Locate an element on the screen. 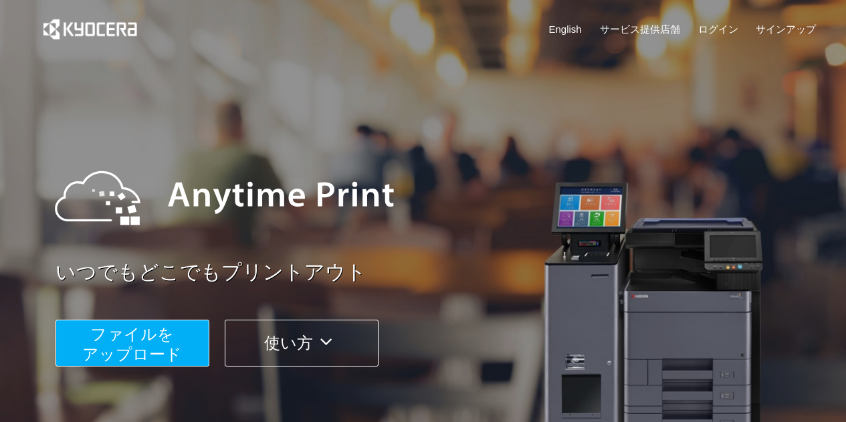 This screenshot has width=846, height=422. button: ファイルを​​アップロード is located at coordinates (132, 343).